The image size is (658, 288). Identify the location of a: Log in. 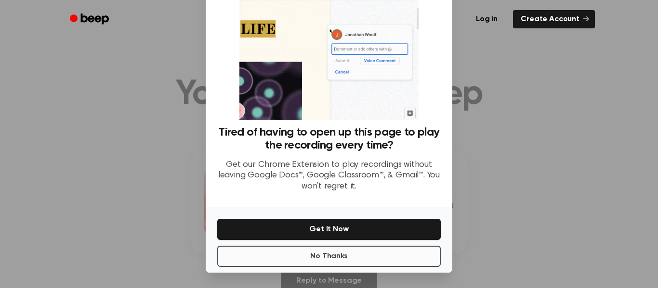
(486, 19).